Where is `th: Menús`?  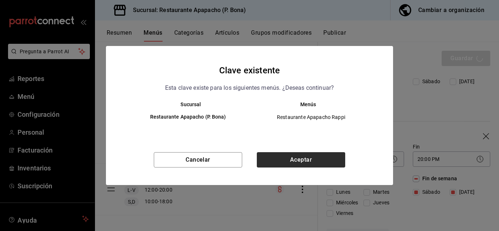 th: Menús is located at coordinates (314, 105).